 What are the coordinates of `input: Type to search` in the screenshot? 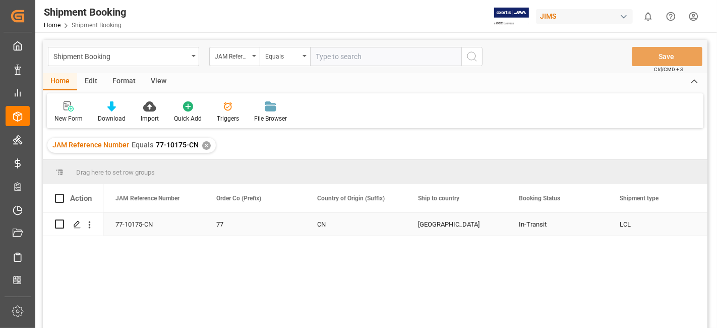 It's located at (386, 56).